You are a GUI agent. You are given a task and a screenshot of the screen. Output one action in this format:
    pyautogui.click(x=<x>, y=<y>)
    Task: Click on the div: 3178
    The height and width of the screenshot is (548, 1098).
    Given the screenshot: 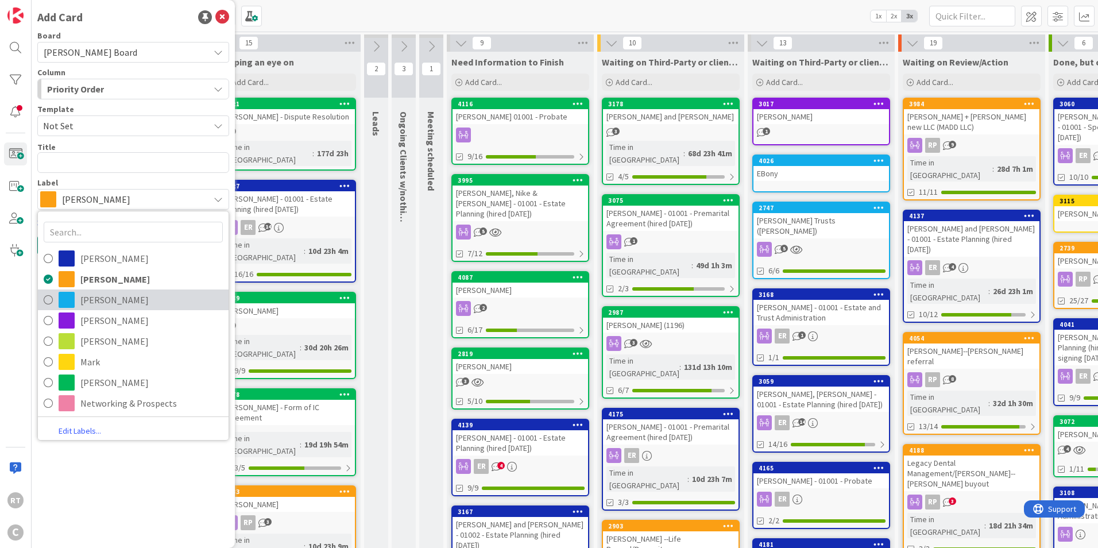 What is the action you would take?
    pyautogui.click(x=673, y=104)
    